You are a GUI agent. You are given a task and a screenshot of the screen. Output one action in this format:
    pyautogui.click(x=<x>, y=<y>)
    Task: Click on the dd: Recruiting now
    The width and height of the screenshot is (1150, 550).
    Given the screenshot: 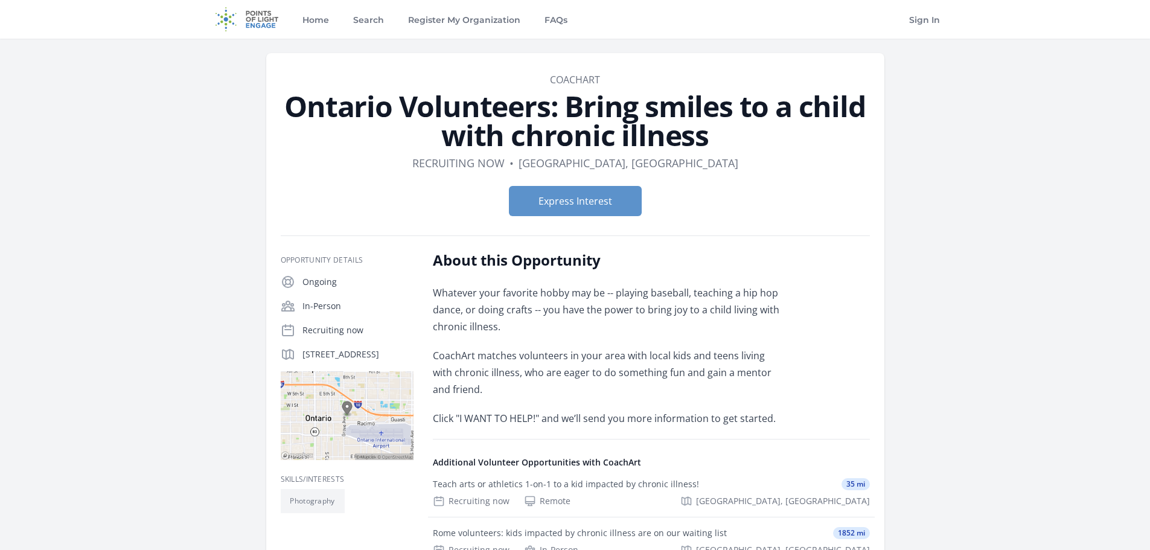 What is the action you would take?
    pyautogui.click(x=458, y=163)
    